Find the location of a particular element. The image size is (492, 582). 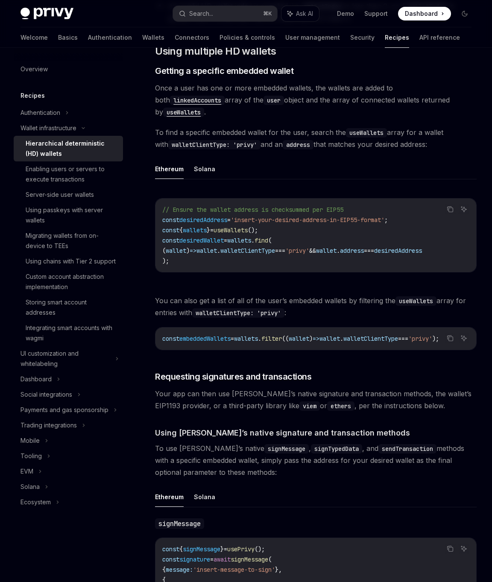

div: Social integrations is located at coordinates (46, 395).